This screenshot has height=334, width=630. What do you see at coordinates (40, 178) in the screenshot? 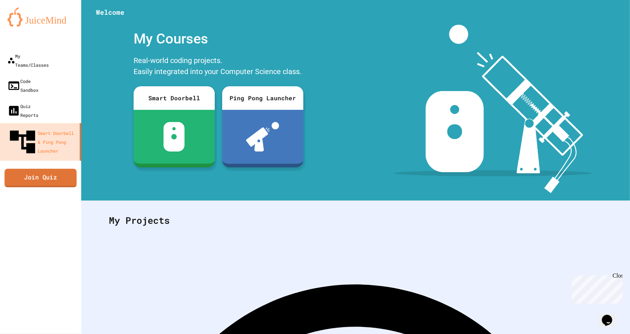
I see `a: Join Quiz` at bounding box center [40, 178].